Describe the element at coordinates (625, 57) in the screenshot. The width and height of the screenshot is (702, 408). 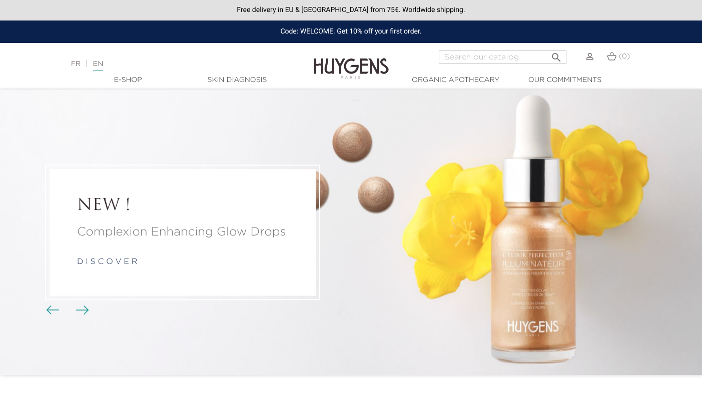
I see `span: (0)` at that location.